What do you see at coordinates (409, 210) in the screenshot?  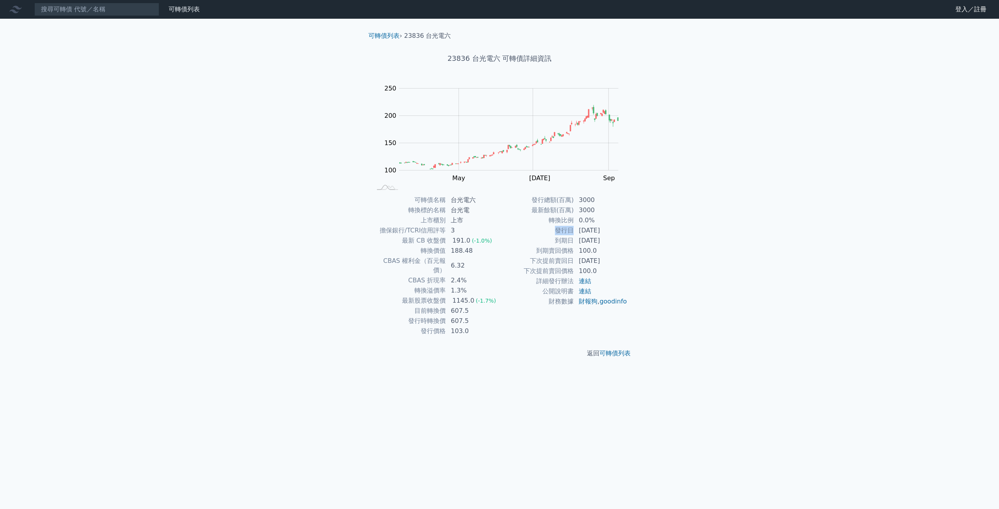 I see `td: 轉換標的名稱` at bounding box center [409, 210].